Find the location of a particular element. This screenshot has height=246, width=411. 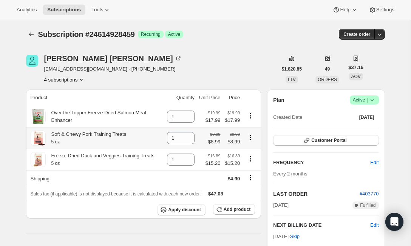

span: Add product is located at coordinates (237, 209).